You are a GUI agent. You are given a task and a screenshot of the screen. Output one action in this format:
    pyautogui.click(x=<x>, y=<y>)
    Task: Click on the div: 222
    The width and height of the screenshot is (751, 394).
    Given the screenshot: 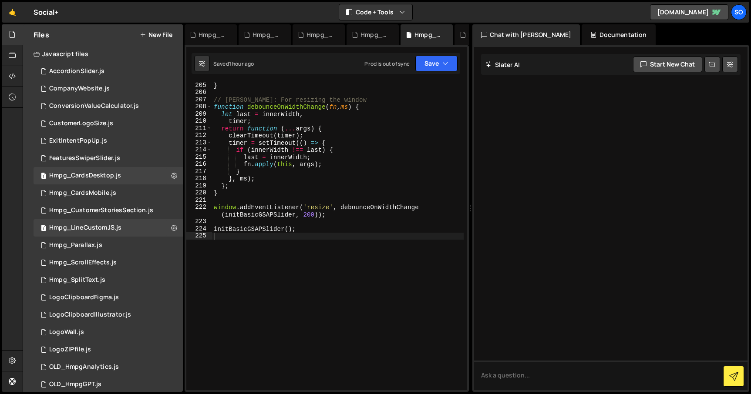 What is the action you would take?
    pyautogui.click(x=199, y=211)
    